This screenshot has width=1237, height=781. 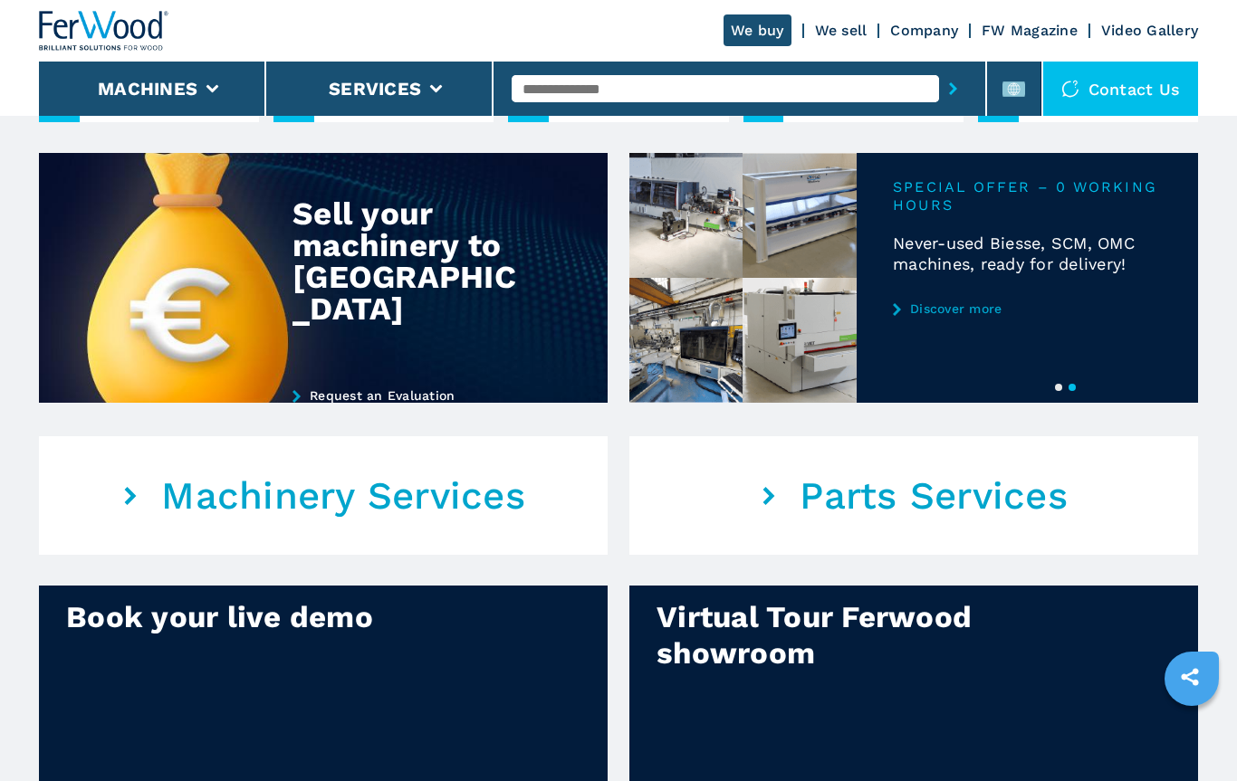 What do you see at coordinates (1029, 30) in the screenshot?
I see `a: FW Magazine` at bounding box center [1029, 30].